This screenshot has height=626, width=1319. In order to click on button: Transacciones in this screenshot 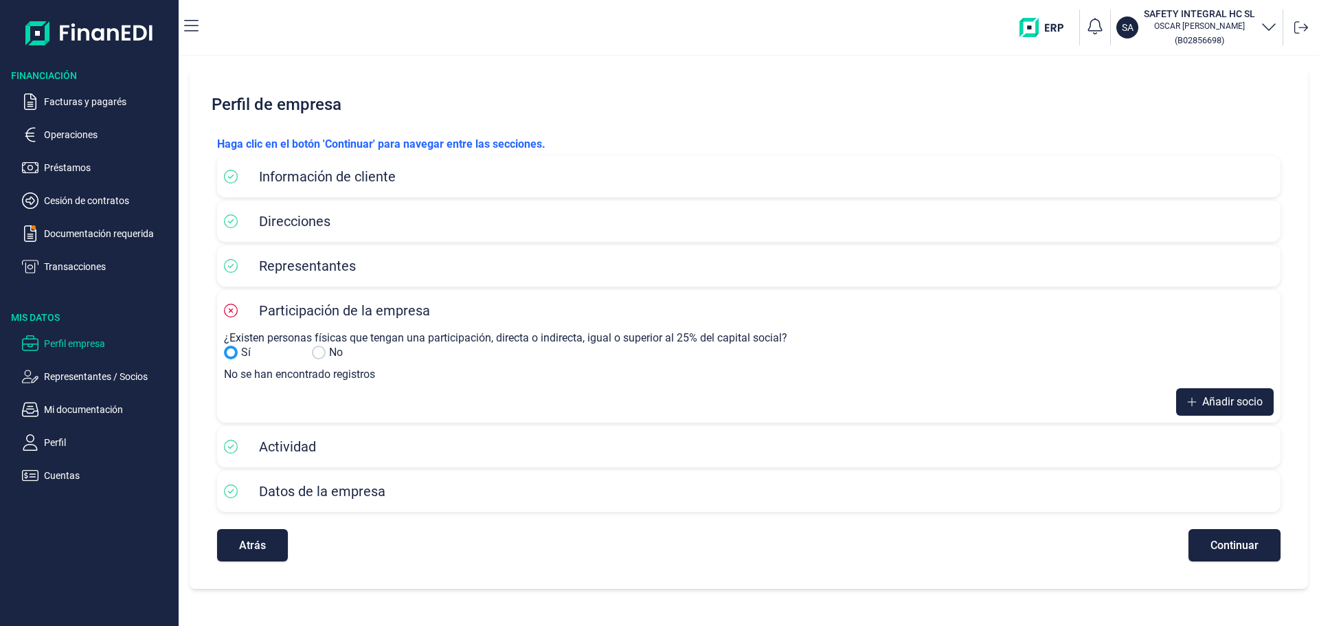, I will do `click(98, 267)`.